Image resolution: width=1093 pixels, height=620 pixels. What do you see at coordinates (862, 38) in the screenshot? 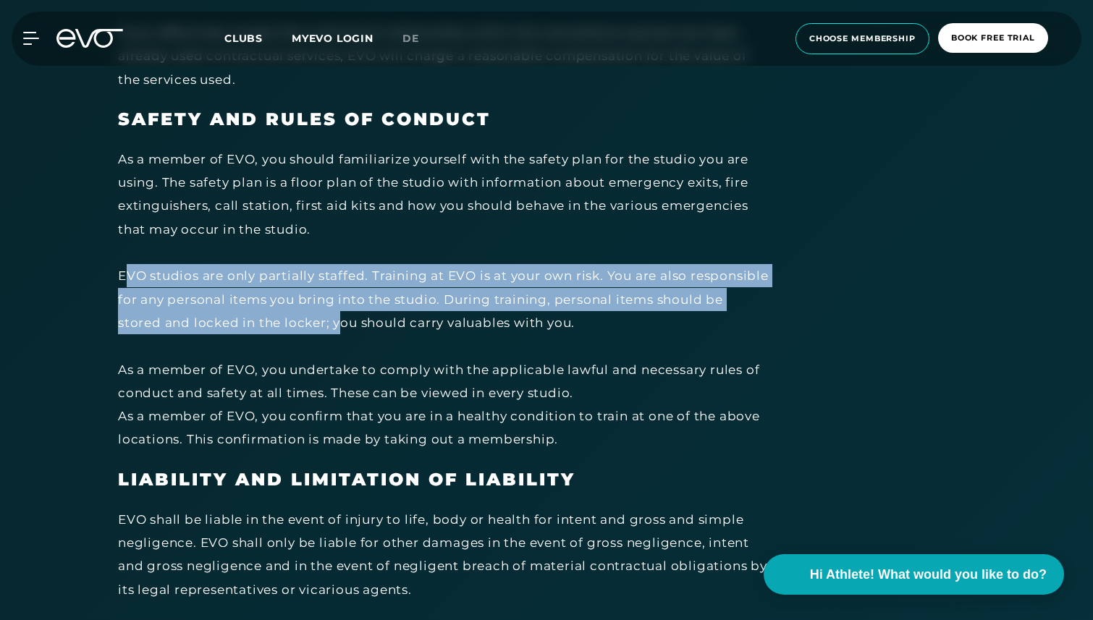
I see `span: choose membership` at bounding box center [862, 38].